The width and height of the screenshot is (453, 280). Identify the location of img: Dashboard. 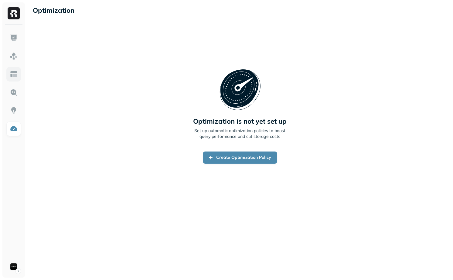
(14, 38).